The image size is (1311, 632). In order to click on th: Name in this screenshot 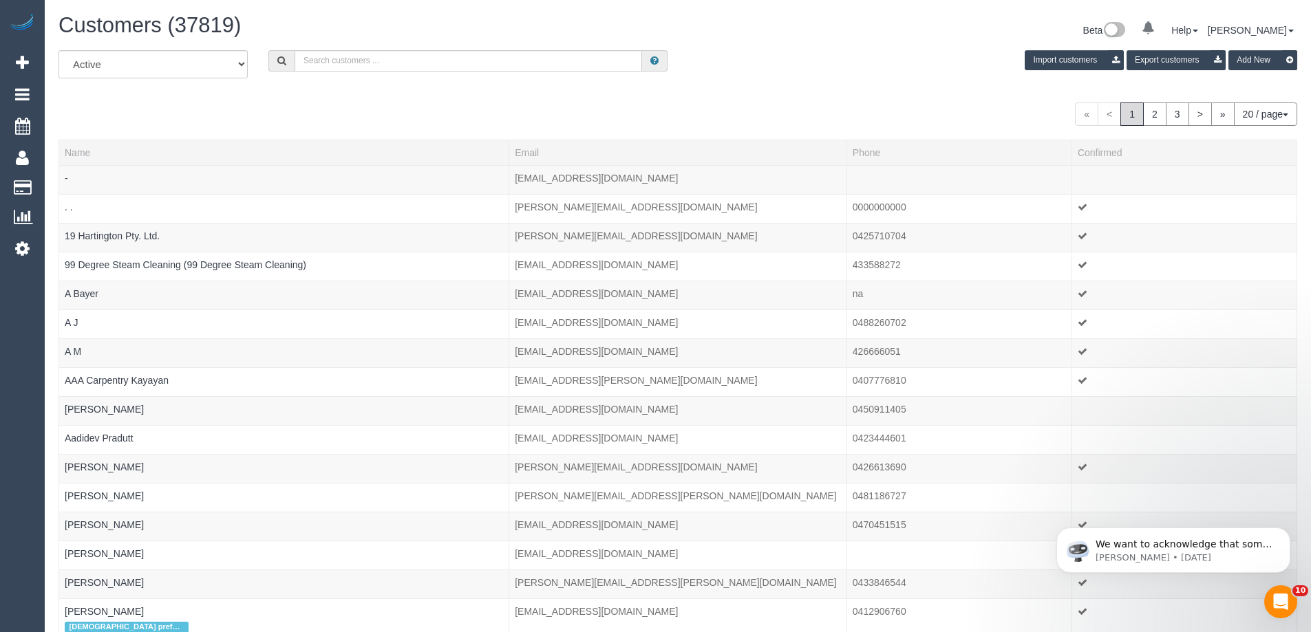, I will do `click(284, 152)`.